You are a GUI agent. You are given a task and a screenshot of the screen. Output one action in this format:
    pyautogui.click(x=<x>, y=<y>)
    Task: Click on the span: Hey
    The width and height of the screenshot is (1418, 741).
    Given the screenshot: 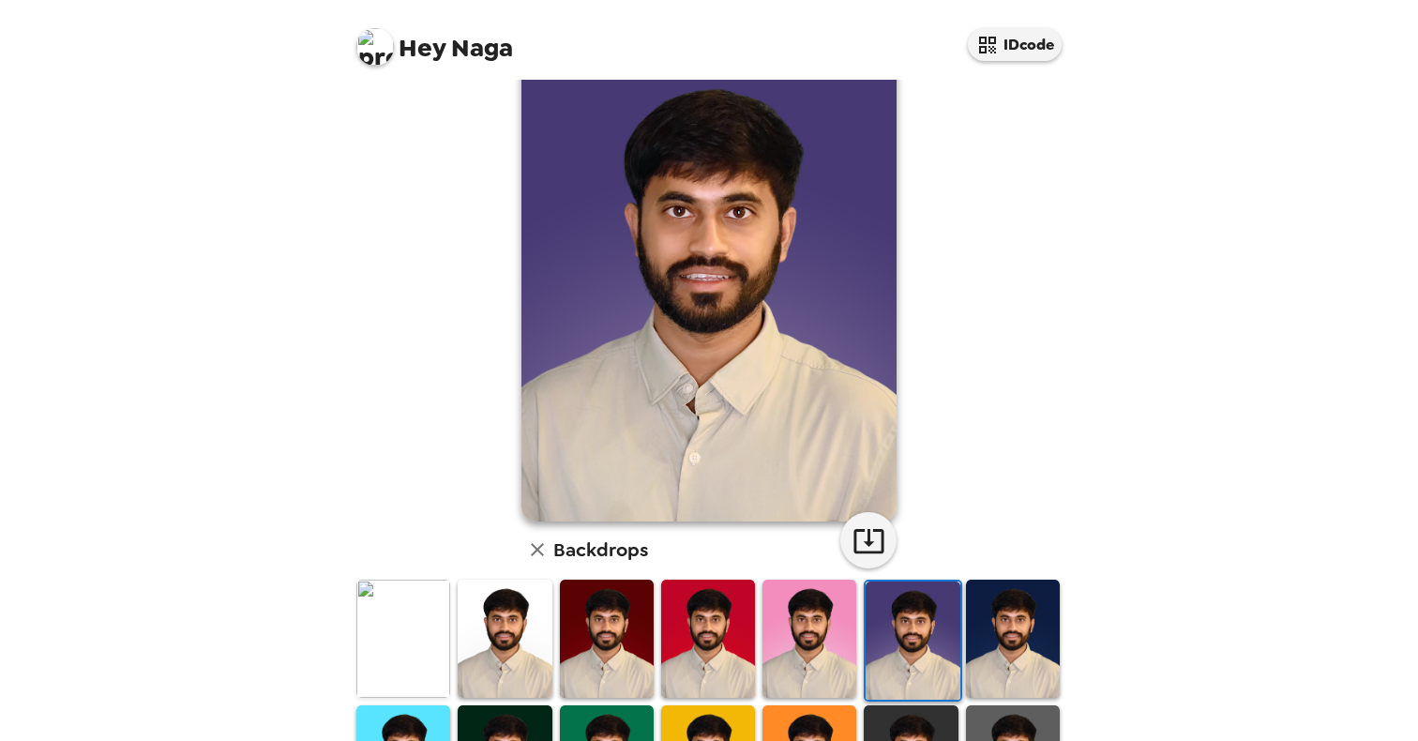 What is the action you would take?
    pyautogui.click(x=422, y=48)
    